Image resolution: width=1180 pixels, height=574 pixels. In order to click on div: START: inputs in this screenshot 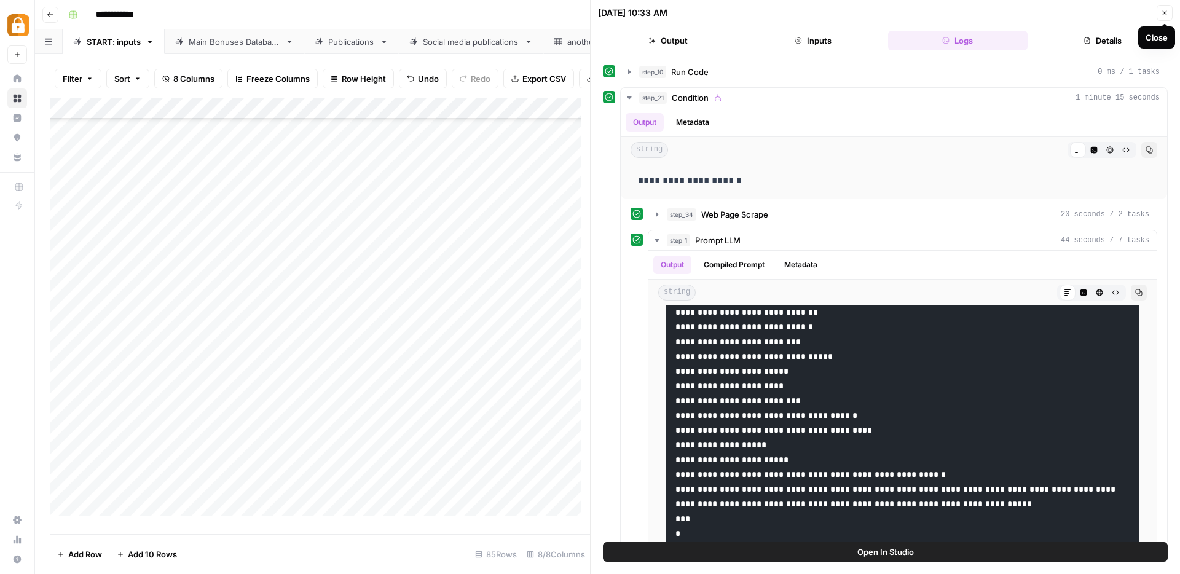, I will do `click(114, 42)`.